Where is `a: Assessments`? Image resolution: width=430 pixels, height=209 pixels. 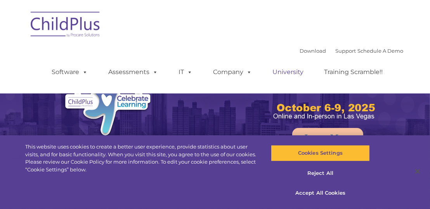
a: Assessments is located at coordinates (133, 72).